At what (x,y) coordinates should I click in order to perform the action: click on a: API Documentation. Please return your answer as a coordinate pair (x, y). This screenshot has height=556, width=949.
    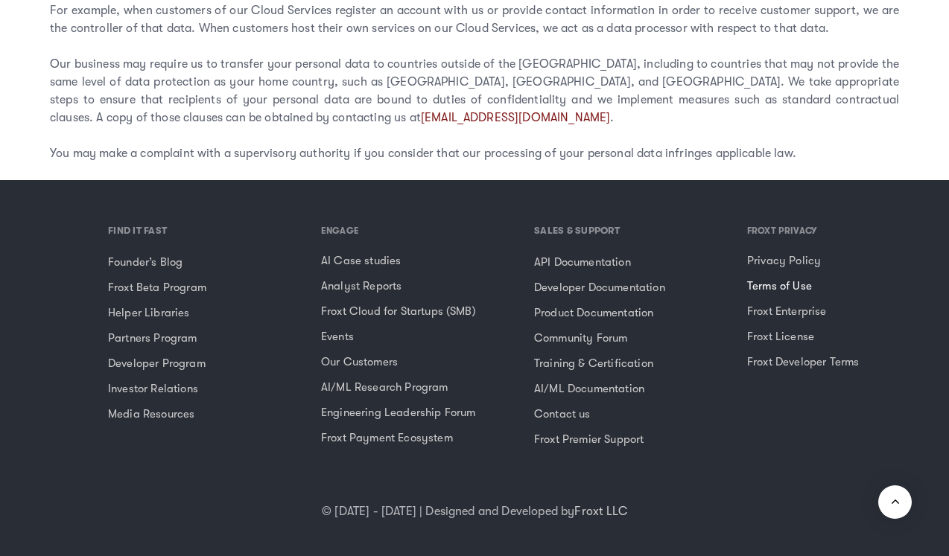
    Looking at the image, I should click on (629, 262).